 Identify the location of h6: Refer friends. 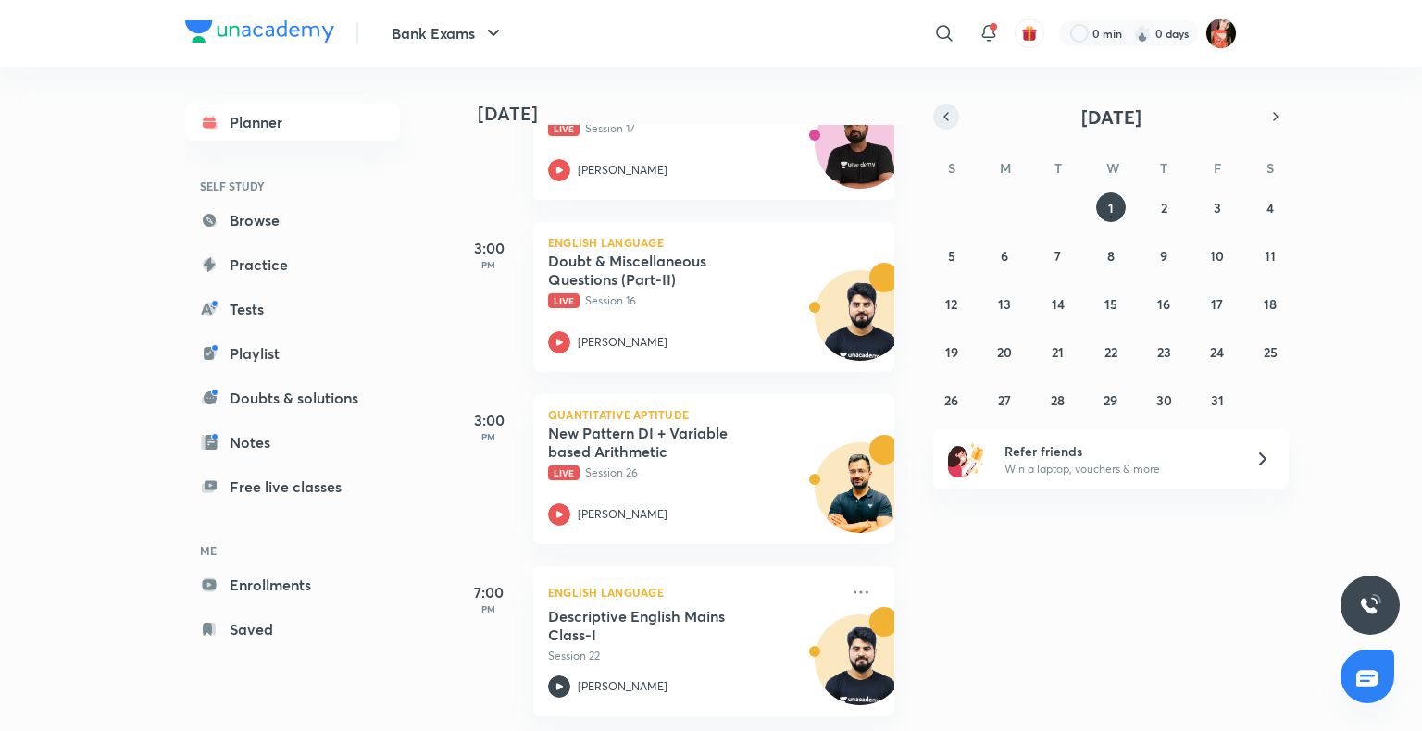
(1118, 451).